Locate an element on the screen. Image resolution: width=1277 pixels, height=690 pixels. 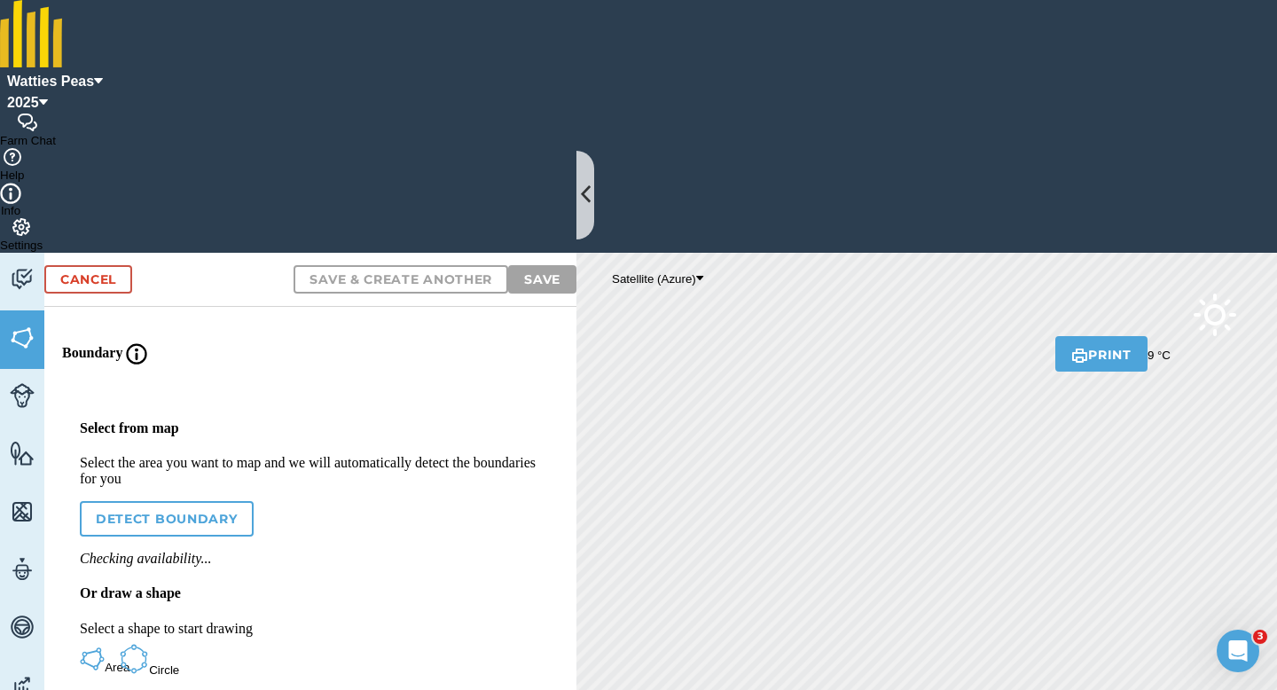
a: Detect boundary is located at coordinates (167, 519).